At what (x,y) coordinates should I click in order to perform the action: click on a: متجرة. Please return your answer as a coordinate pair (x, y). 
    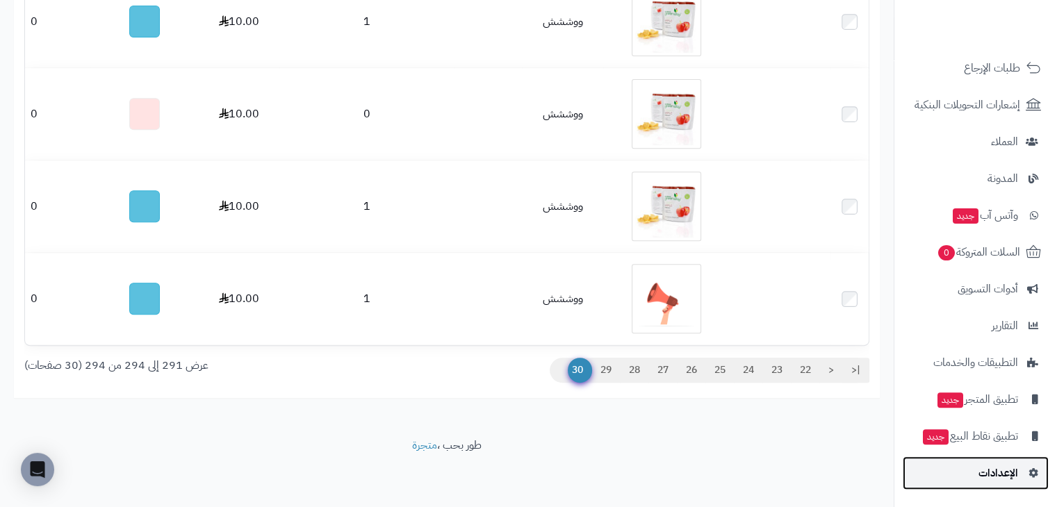
    Looking at the image, I should click on (424, 445).